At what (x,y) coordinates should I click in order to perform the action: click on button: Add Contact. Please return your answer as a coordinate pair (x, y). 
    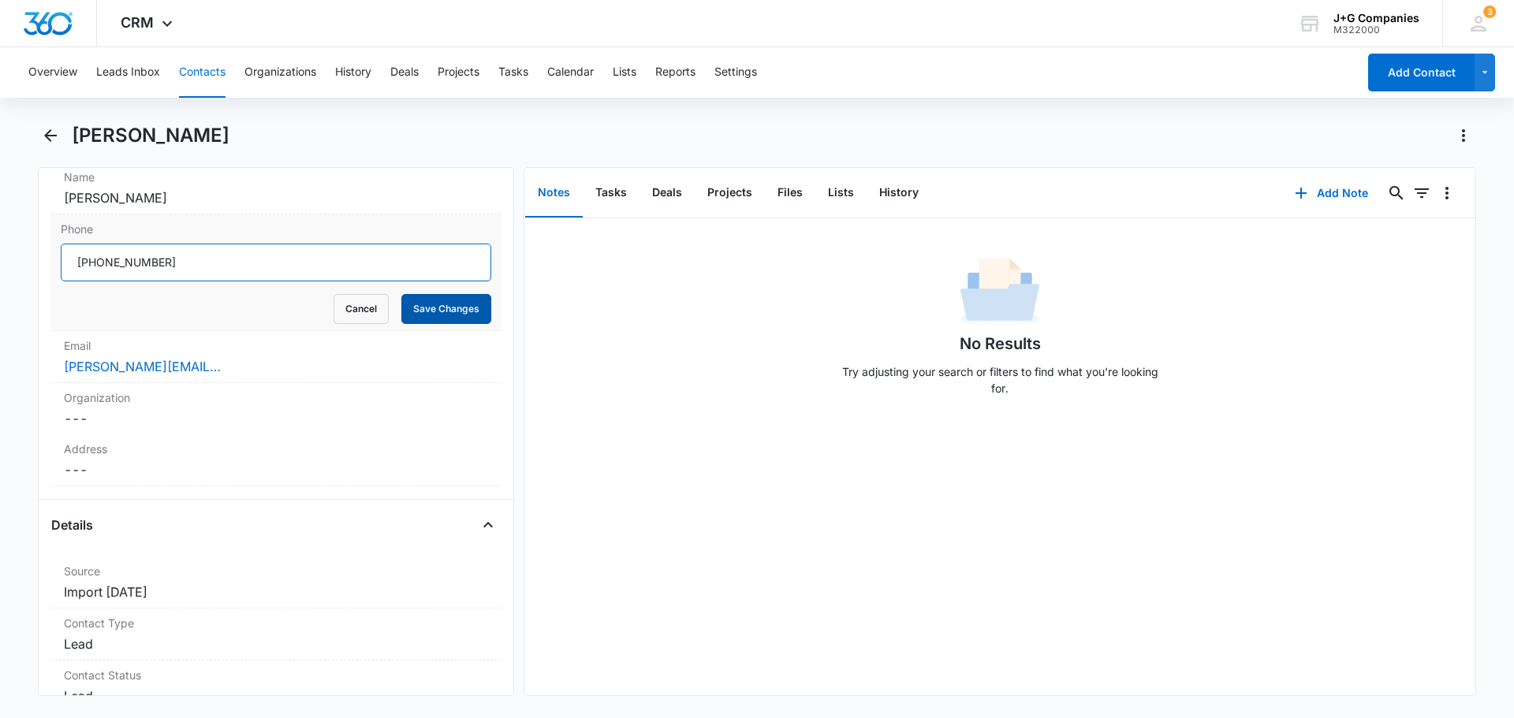
    Looking at the image, I should click on (1421, 73).